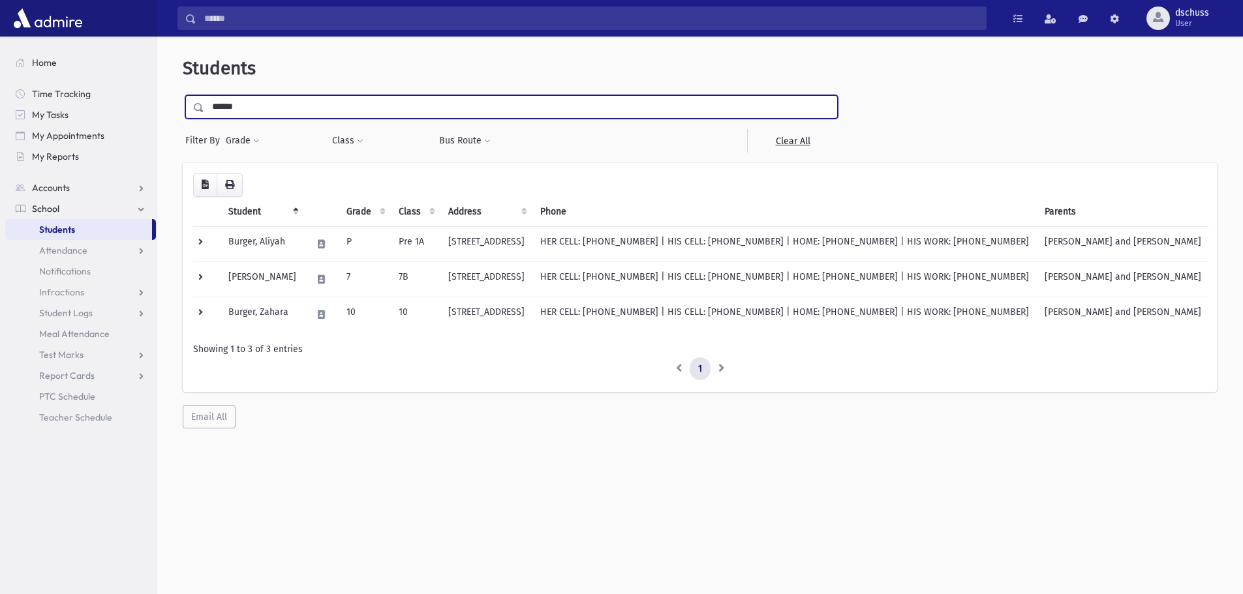  What do you see at coordinates (61, 94) in the screenshot?
I see `span: Time Tracking` at bounding box center [61, 94].